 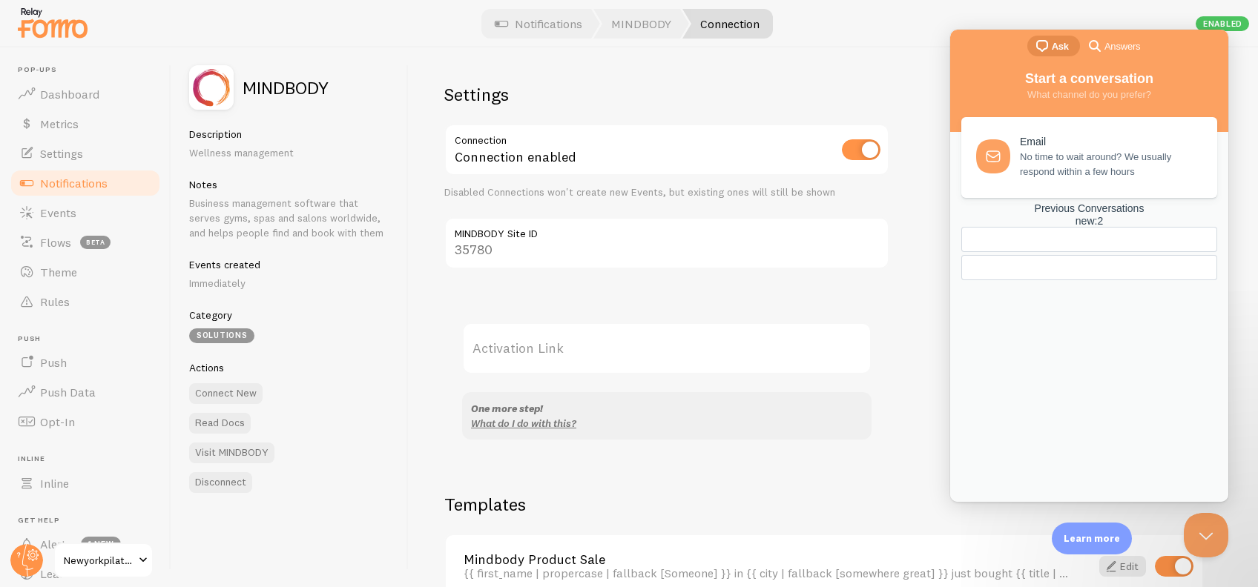 What do you see at coordinates (286, 88) in the screenshot?
I see `h2: MINDBODY` at bounding box center [286, 88].